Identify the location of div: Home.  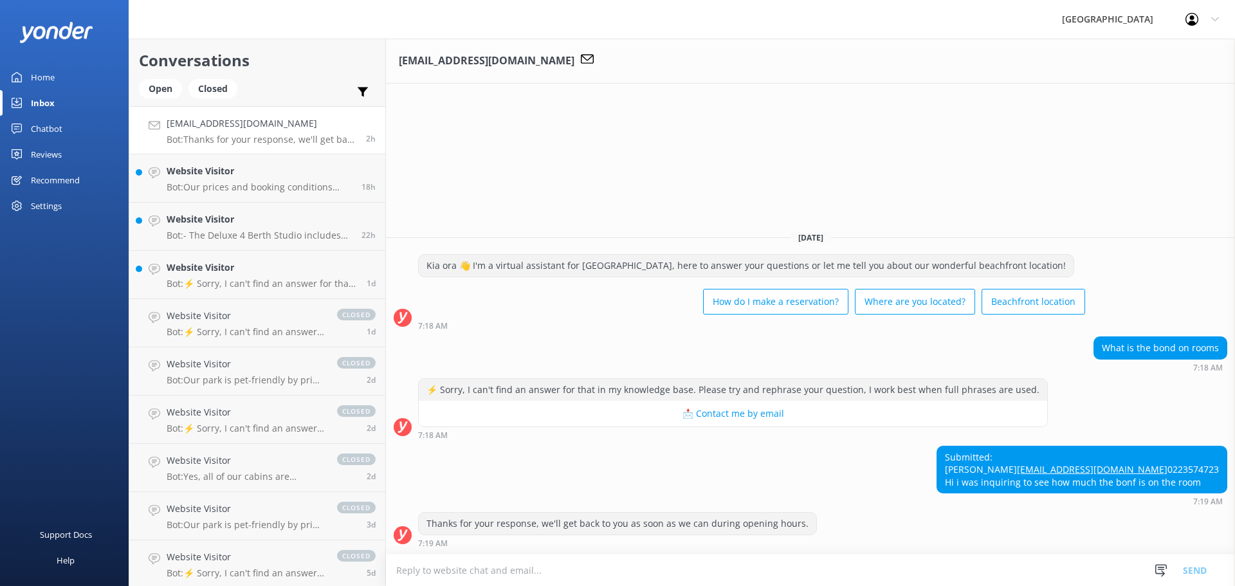
(42, 77).